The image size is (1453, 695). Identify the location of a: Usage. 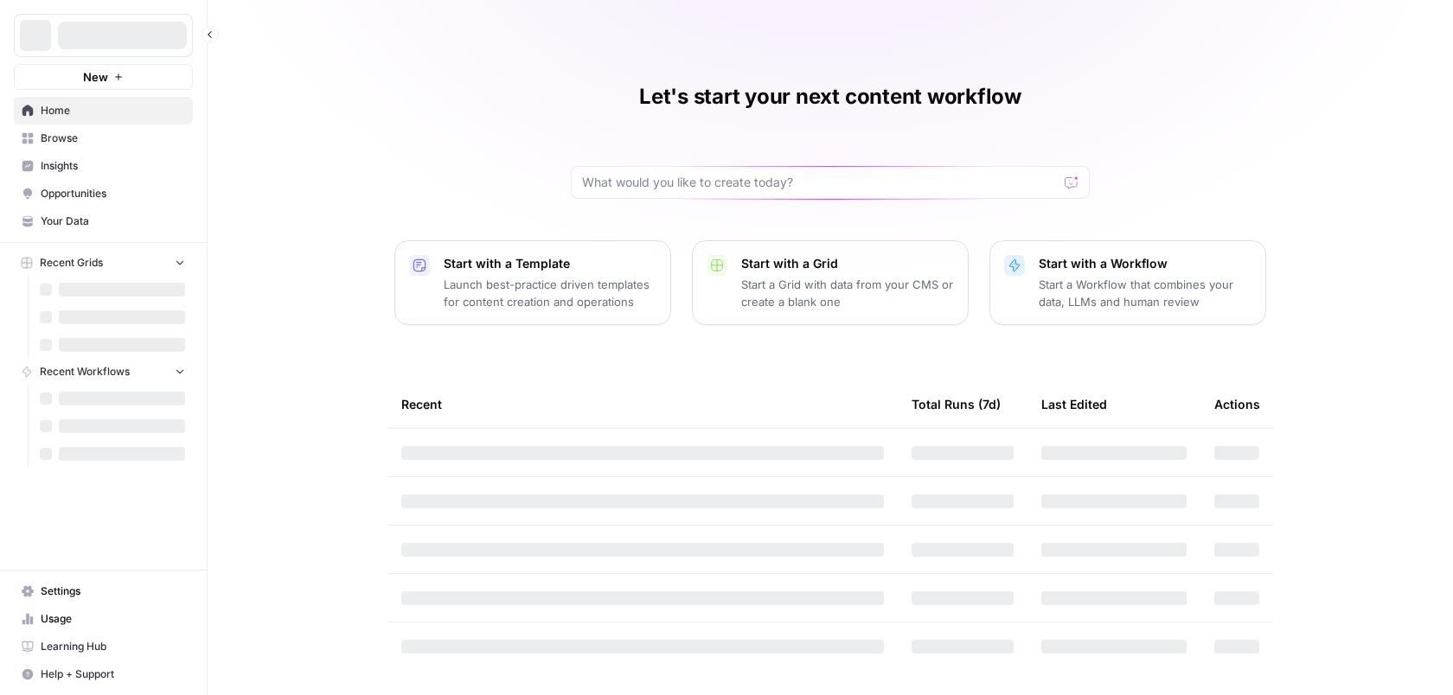
(103, 619).